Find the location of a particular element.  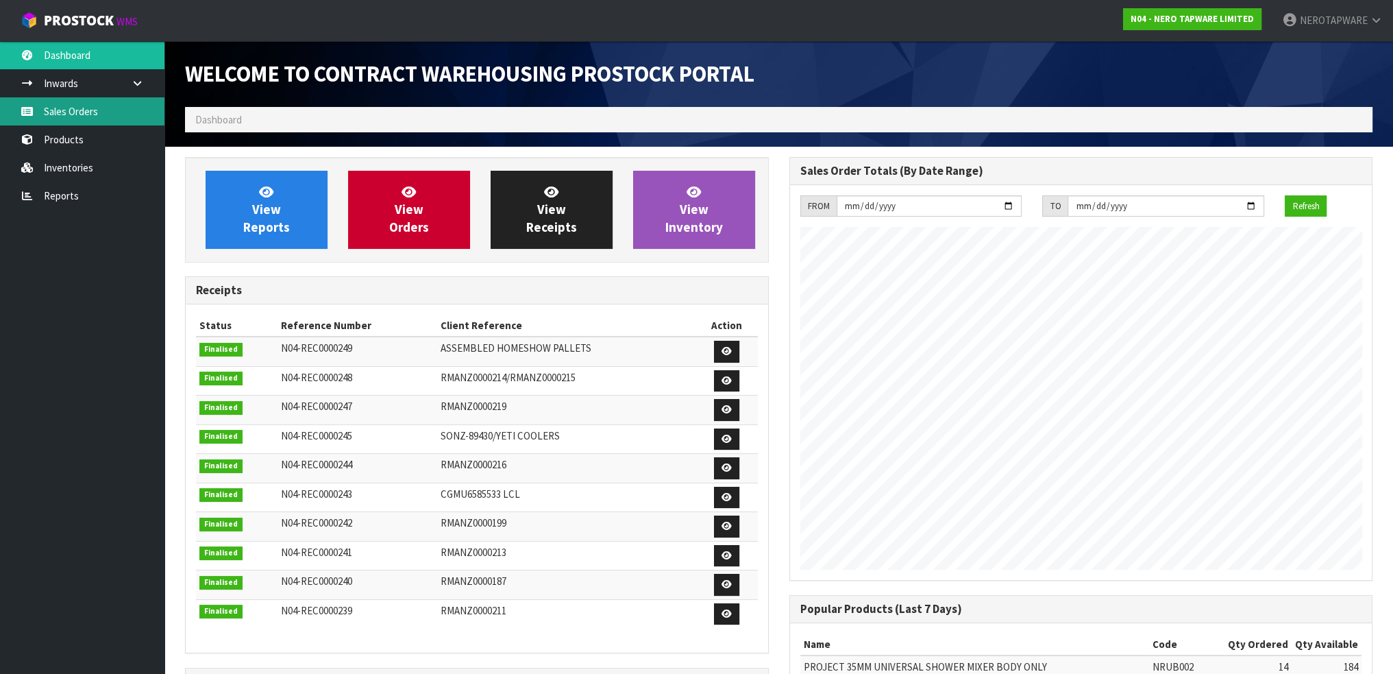

span: RMANZ0000211 is located at coordinates (474, 610).